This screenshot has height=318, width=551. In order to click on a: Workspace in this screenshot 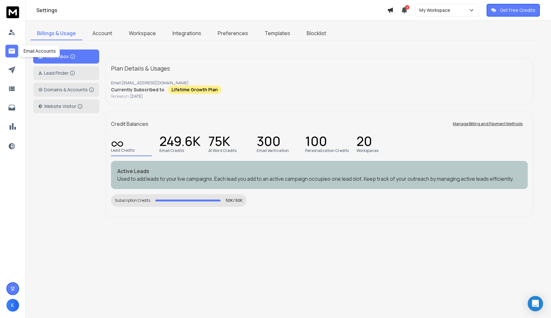, I will do `click(142, 34)`.